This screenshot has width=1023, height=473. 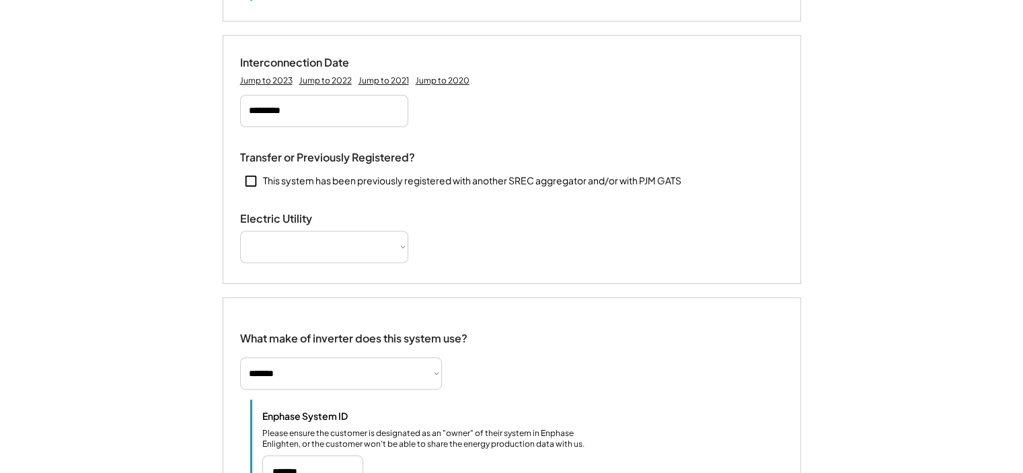 What do you see at coordinates (472, 181) in the screenshot?
I see `div: This system has been previously registered with another SREC aggregator and/or with PJM GATS` at bounding box center [472, 181].